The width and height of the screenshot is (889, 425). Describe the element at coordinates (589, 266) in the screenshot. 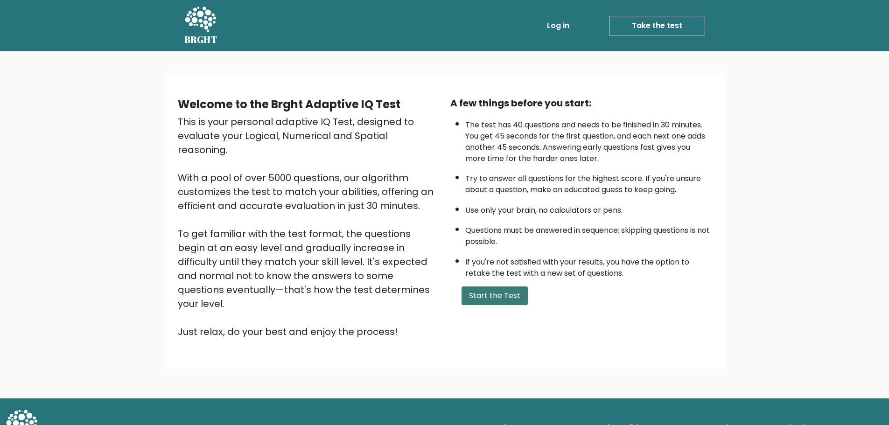

I see `li: If you're not satisfied with your results, you have the option to retake the test with a new set ...` at that location.